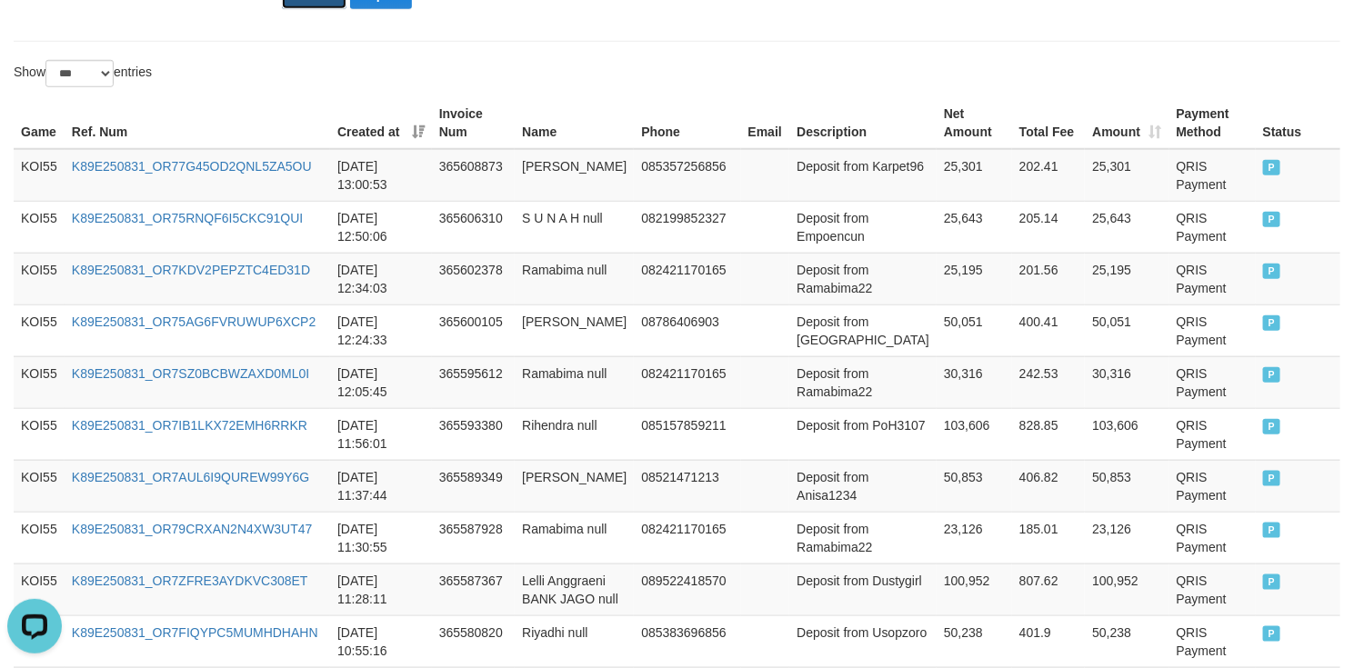 The height and width of the screenshot is (668, 1354). I want to click on td: 365593380, so click(473, 434).